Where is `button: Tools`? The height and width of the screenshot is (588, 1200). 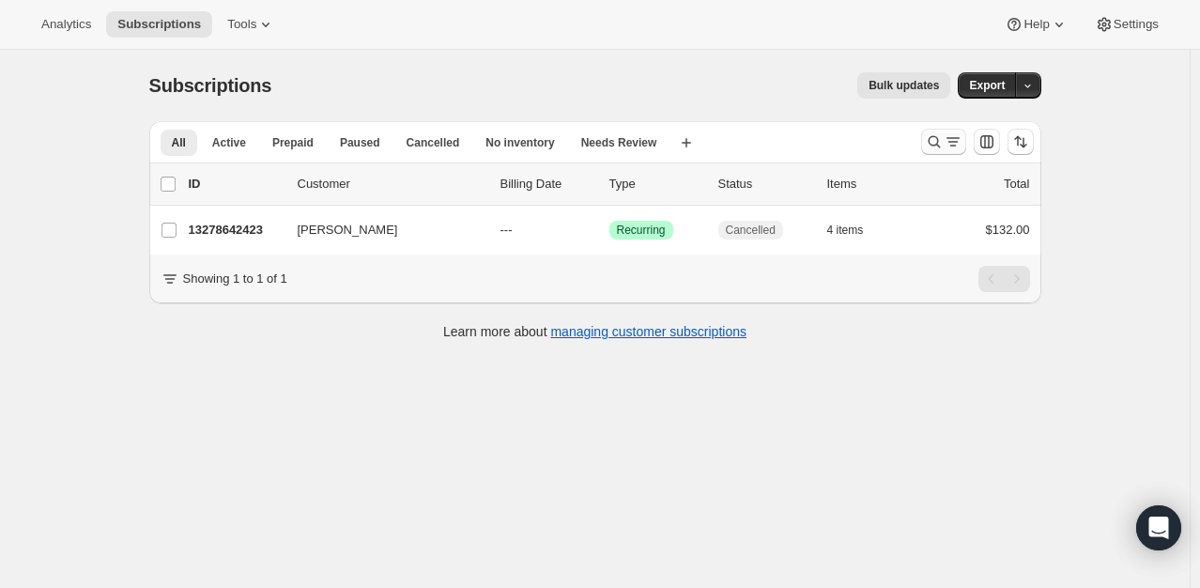 button: Tools is located at coordinates (251, 24).